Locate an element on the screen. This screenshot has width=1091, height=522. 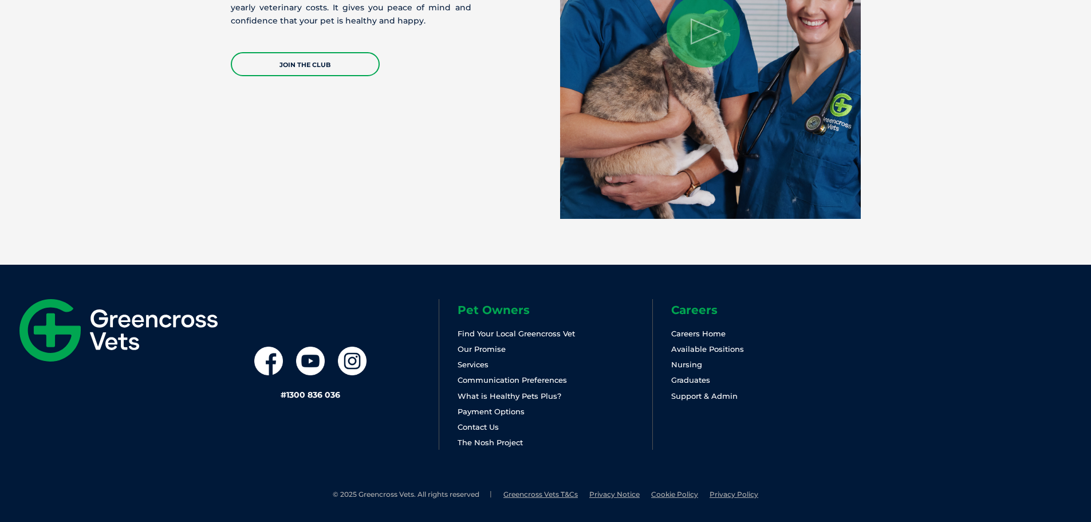
a: #1300 836 036 is located at coordinates (310, 395).